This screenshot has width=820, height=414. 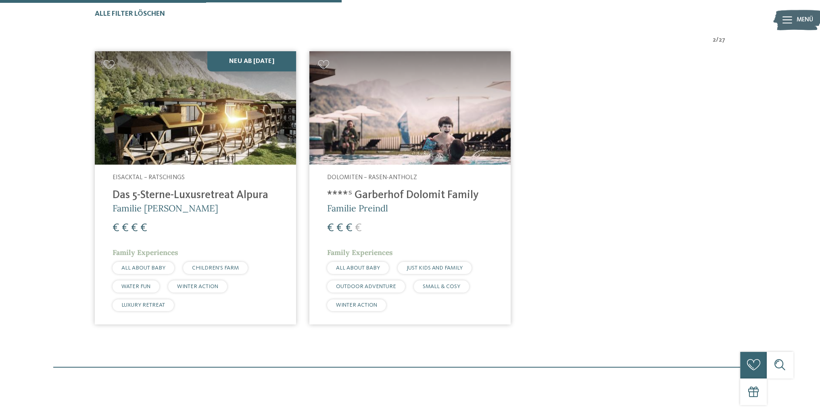 I want to click on span: WATER FUN, so click(x=136, y=286).